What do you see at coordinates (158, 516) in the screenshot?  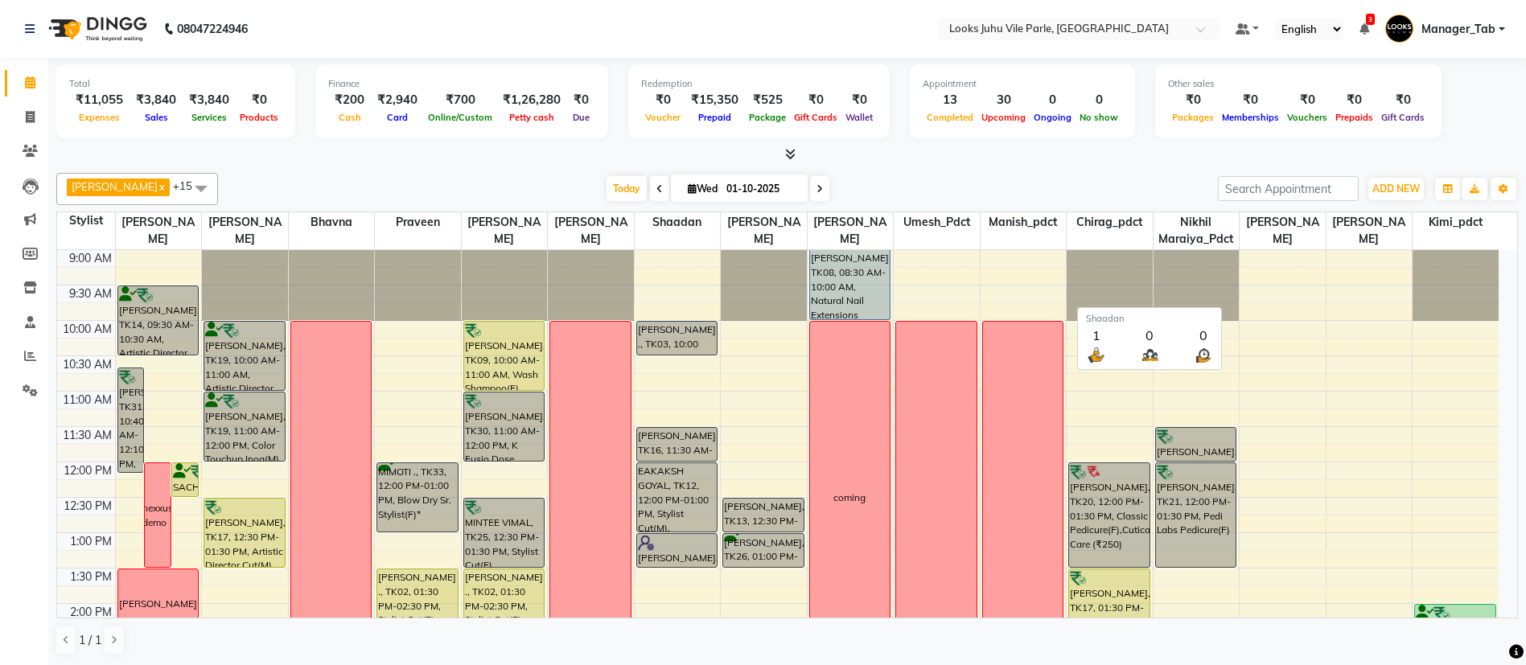 I see `div: nexxus demo` at bounding box center [158, 516].